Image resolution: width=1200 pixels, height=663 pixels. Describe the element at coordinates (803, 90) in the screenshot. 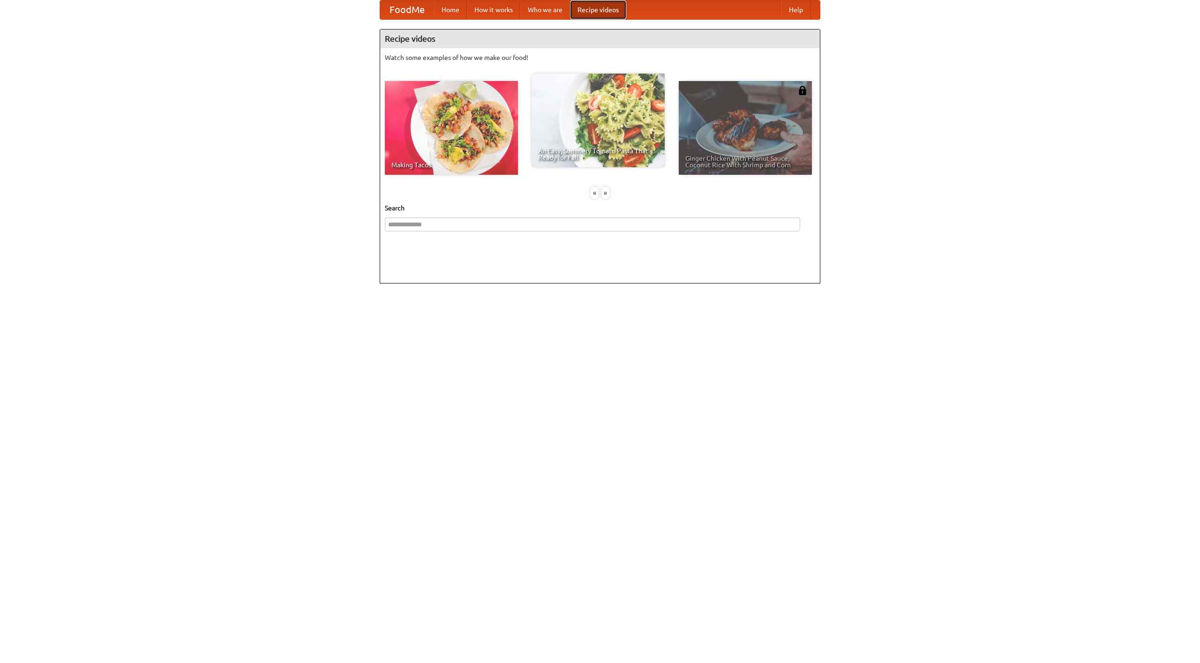

I see `img: 483408.png` at that location.